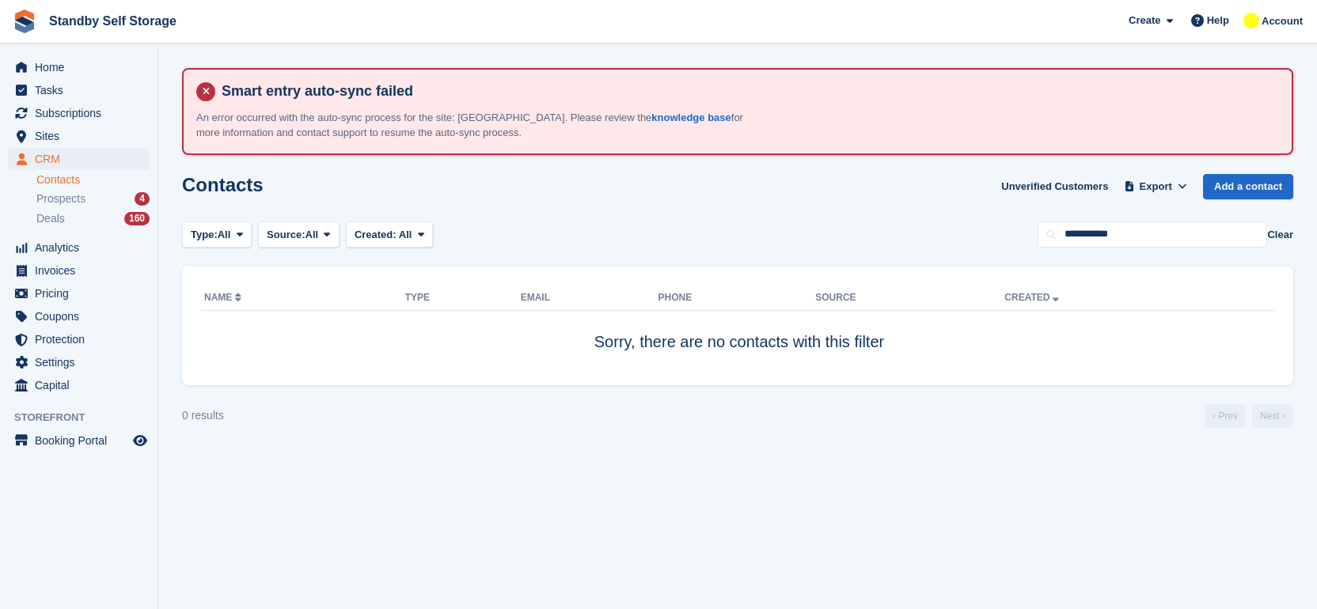 Image resolution: width=1317 pixels, height=609 pixels. What do you see at coordinates (203, 415) in the screenshot?
I see `div: 0 results` at bounding box center [203, 415].